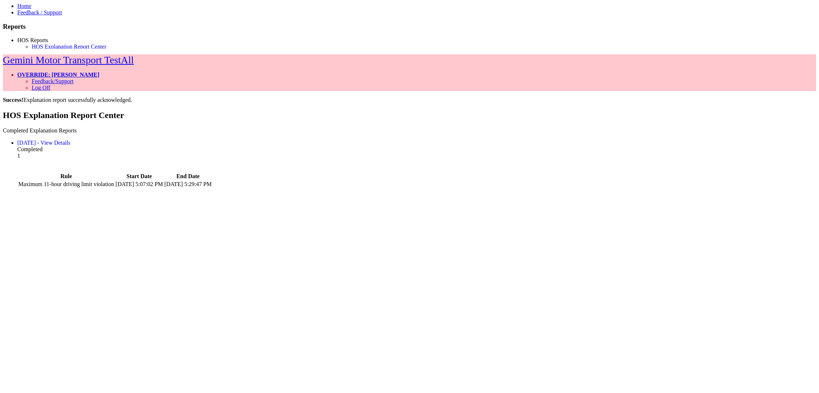 Image resolution: width=819 pixels, height=393 pixels. I want to click on h3: Reports, so click(410, 27).